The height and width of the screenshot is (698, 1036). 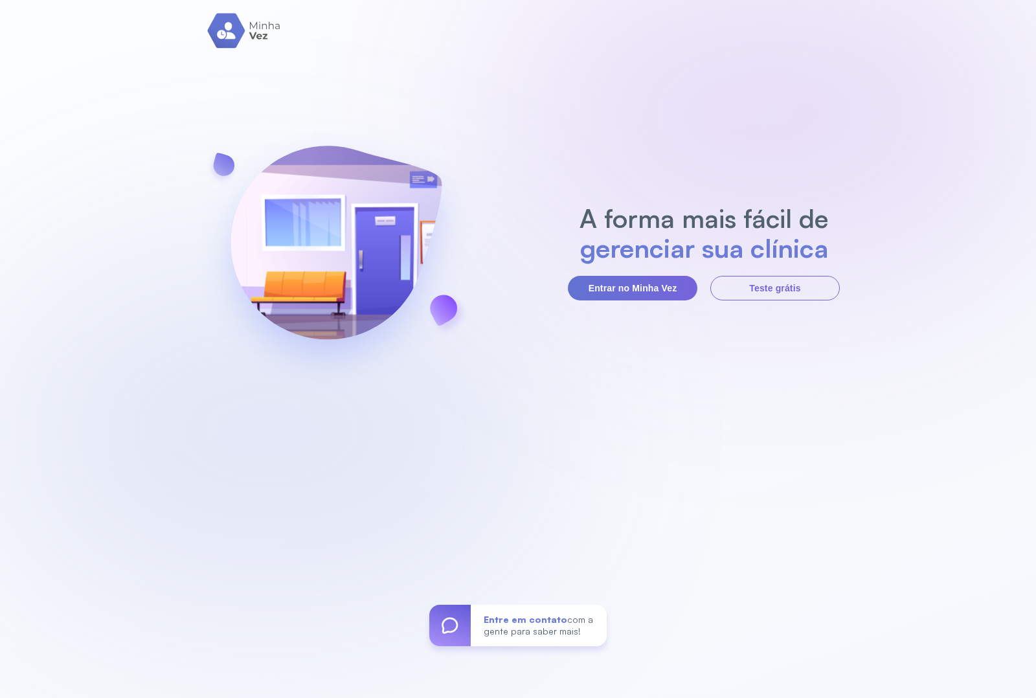 I want to click on button: Teste grátis, so click(x=775, y=288).